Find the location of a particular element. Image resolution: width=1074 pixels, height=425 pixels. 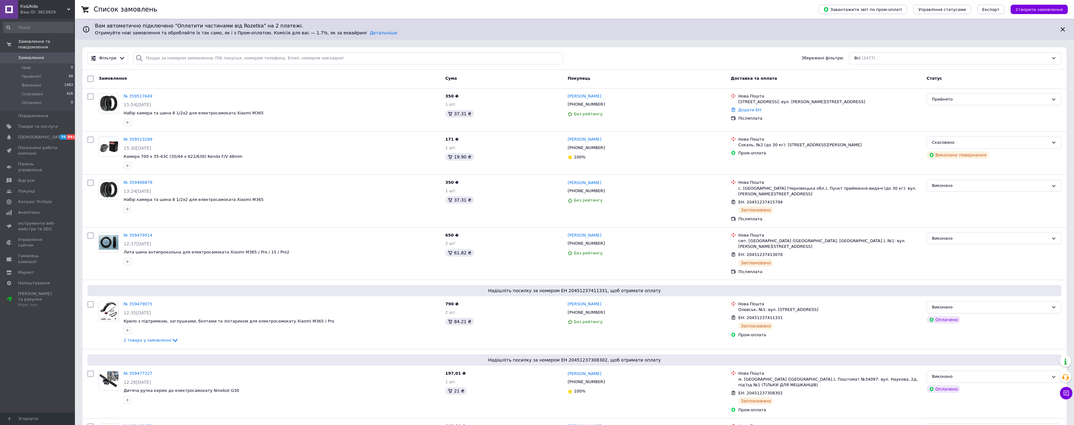

div: 21 ₴ is located at coordinates (456, 391).